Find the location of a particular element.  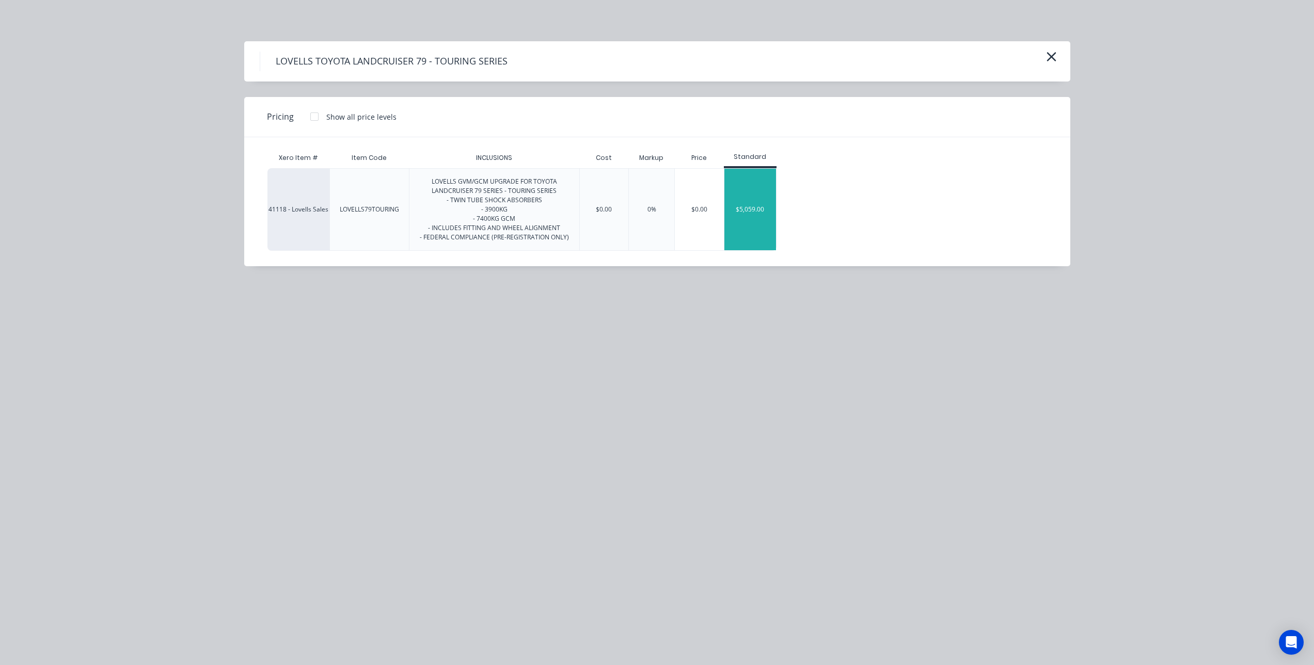

div: Xero Item # is located at coordinates (298, 158).